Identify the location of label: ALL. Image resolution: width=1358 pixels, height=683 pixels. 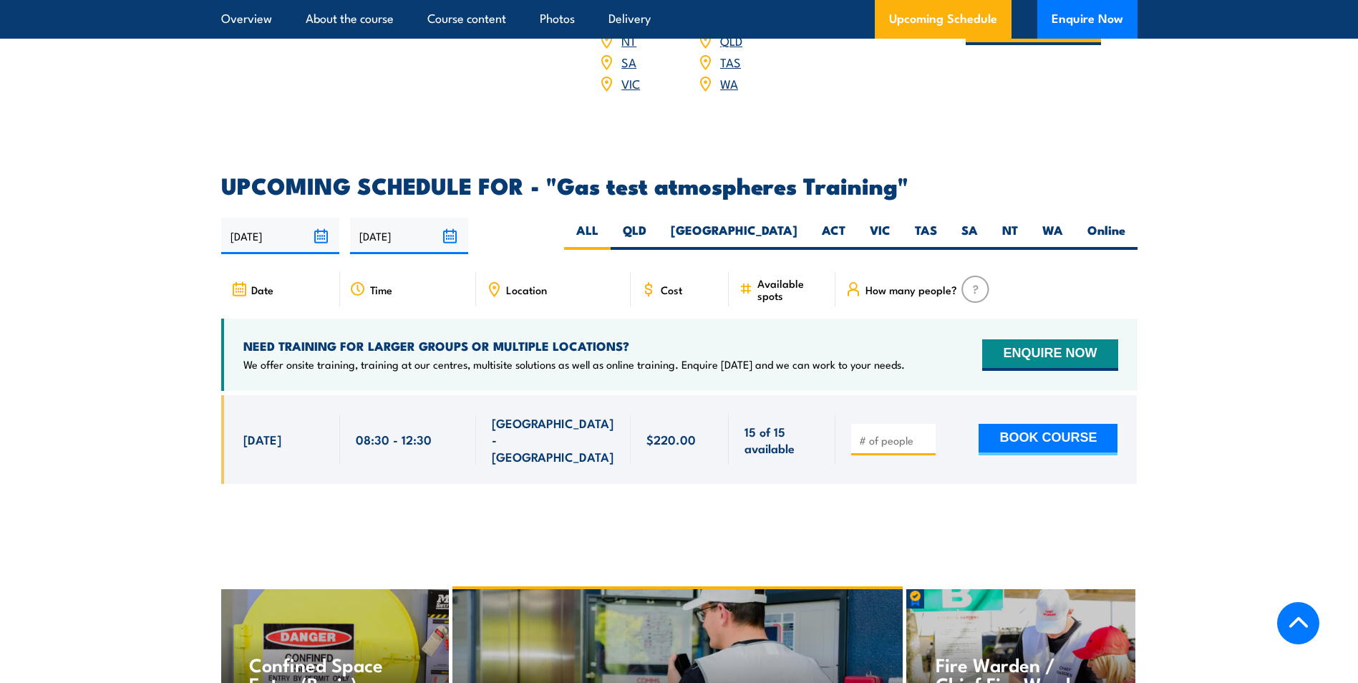
(587, 236).